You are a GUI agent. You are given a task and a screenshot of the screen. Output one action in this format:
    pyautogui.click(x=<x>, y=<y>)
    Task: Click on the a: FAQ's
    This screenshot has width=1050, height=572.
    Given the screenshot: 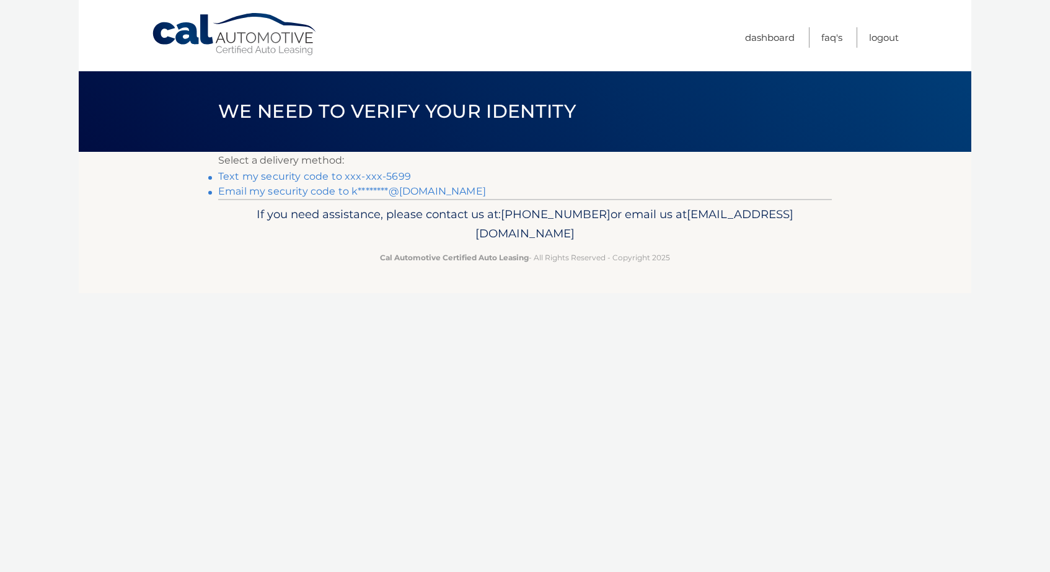 What is the action you would take?
    pyautogui.click(x=832, y=37)
    